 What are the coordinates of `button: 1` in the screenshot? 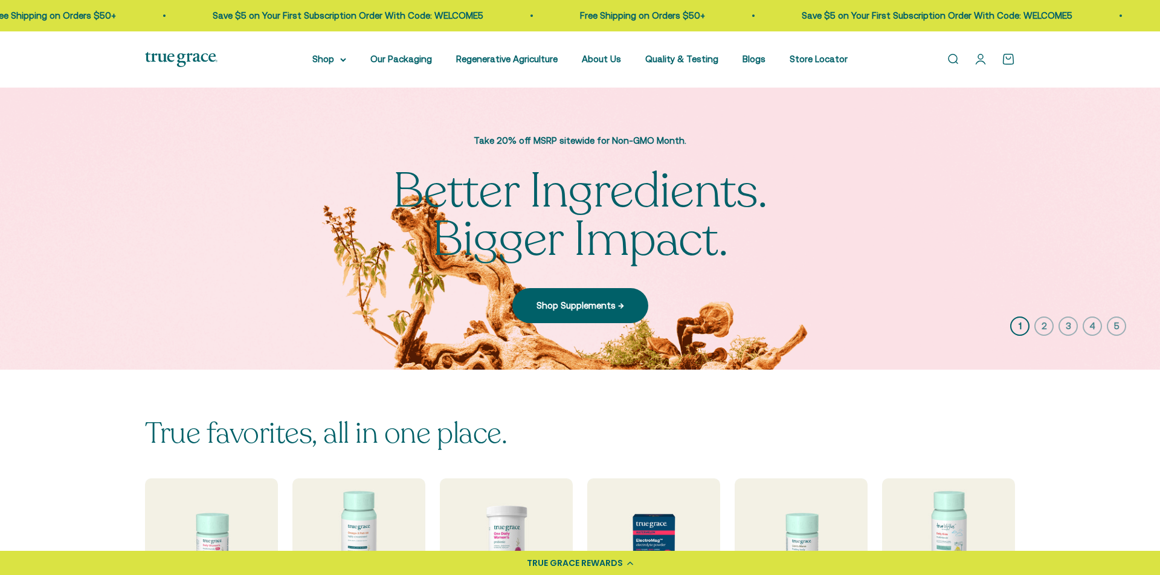 It's located at (1020, 326).